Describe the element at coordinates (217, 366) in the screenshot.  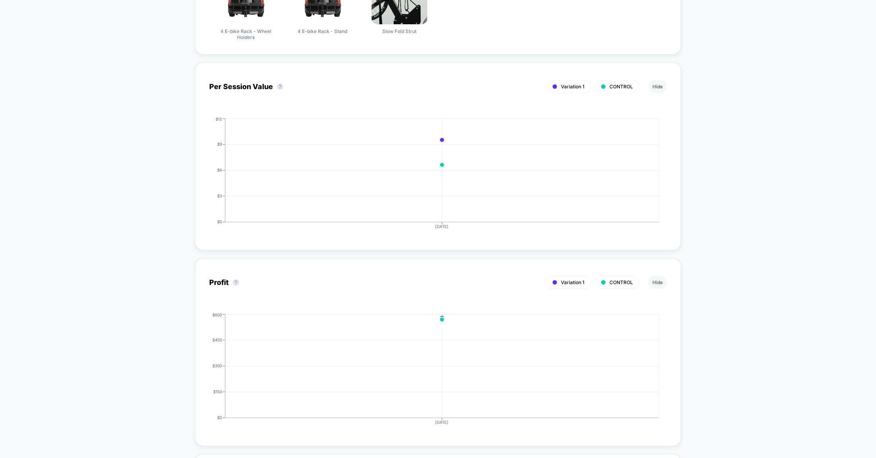
I see `tspan: $300` at that location.